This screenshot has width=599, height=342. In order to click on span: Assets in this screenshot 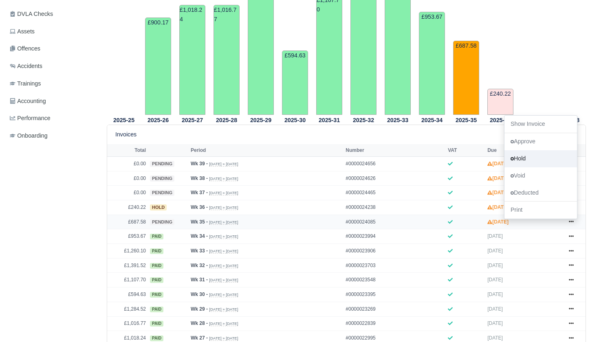, I will do `click(22, 31)`.